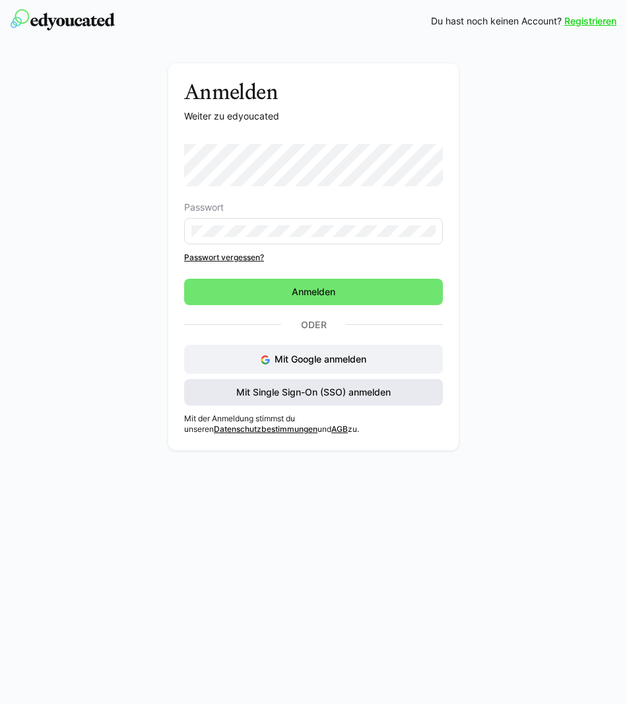  I want to click on a: AGB, so click(339, 429).